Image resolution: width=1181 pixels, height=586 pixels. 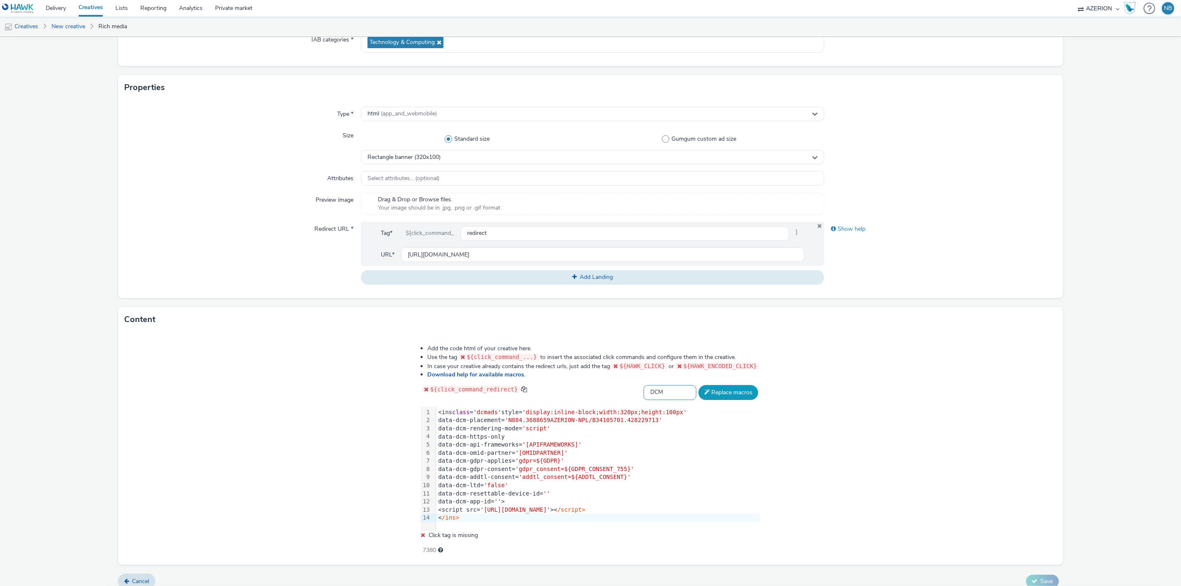 What do you see at coordinates (603, 254) in the screenshot?
I see `input: url...` at bounding box center [603, 254].